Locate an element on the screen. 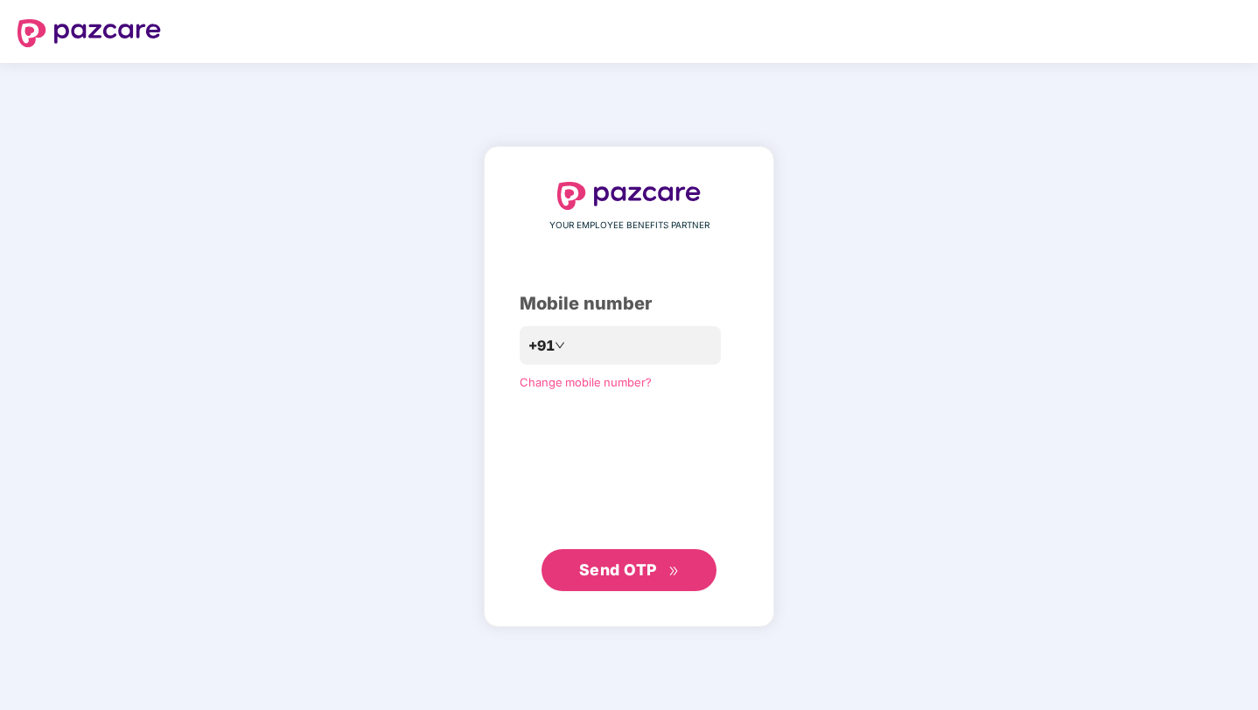 The width and height of the screenshot is (1258, 710). span: +91 is located at coordinates (541, 345).